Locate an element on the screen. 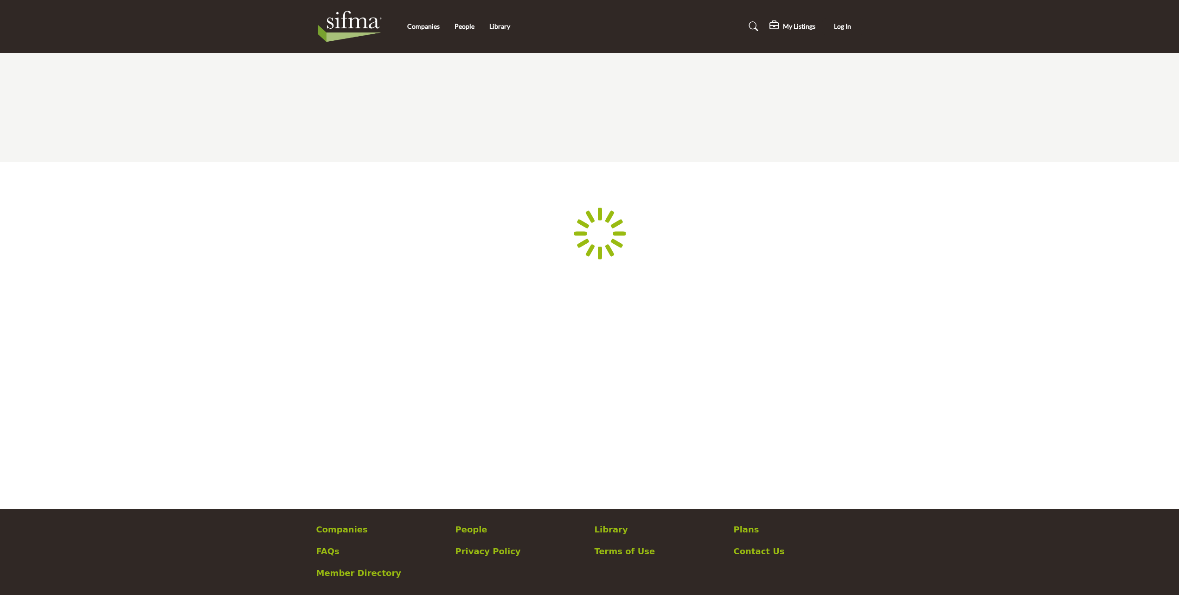  a: Member Directory is located at coordinates (381, 573).